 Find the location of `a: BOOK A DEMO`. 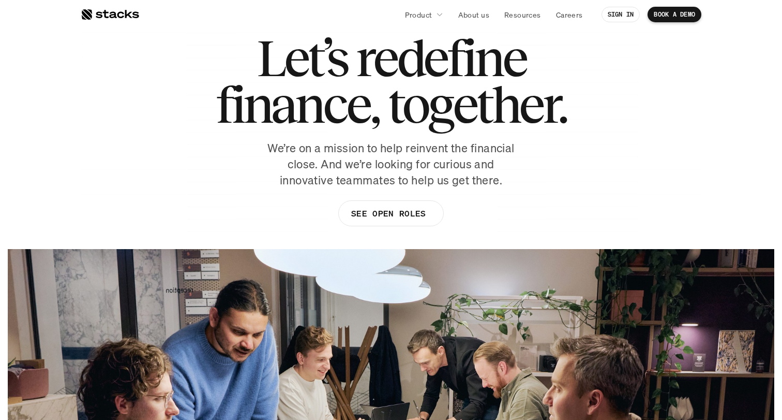

a: BOOK A DEMO is located at coordinates (675, 14).